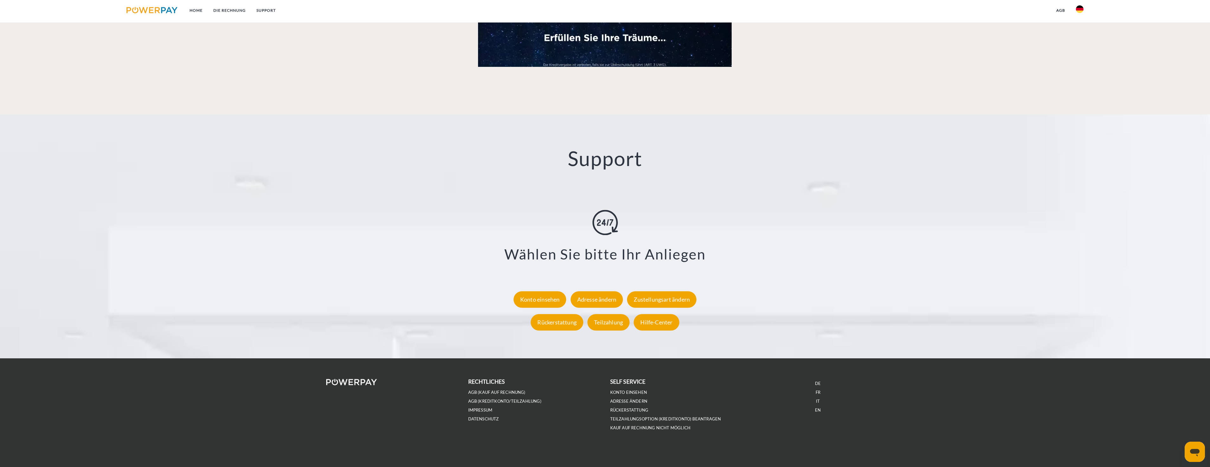 The width and height of the screenshot is (1210, 467). What do you see at coordinates (597, 300) in the screenshot?
I see `div: Adresse ändern` at bounding box center [597, 300].